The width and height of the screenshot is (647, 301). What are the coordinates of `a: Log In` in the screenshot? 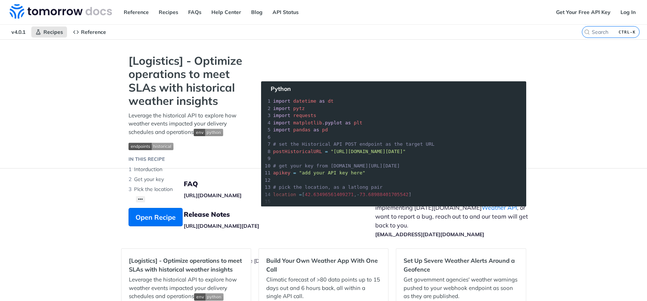 It's located at (628, 12).